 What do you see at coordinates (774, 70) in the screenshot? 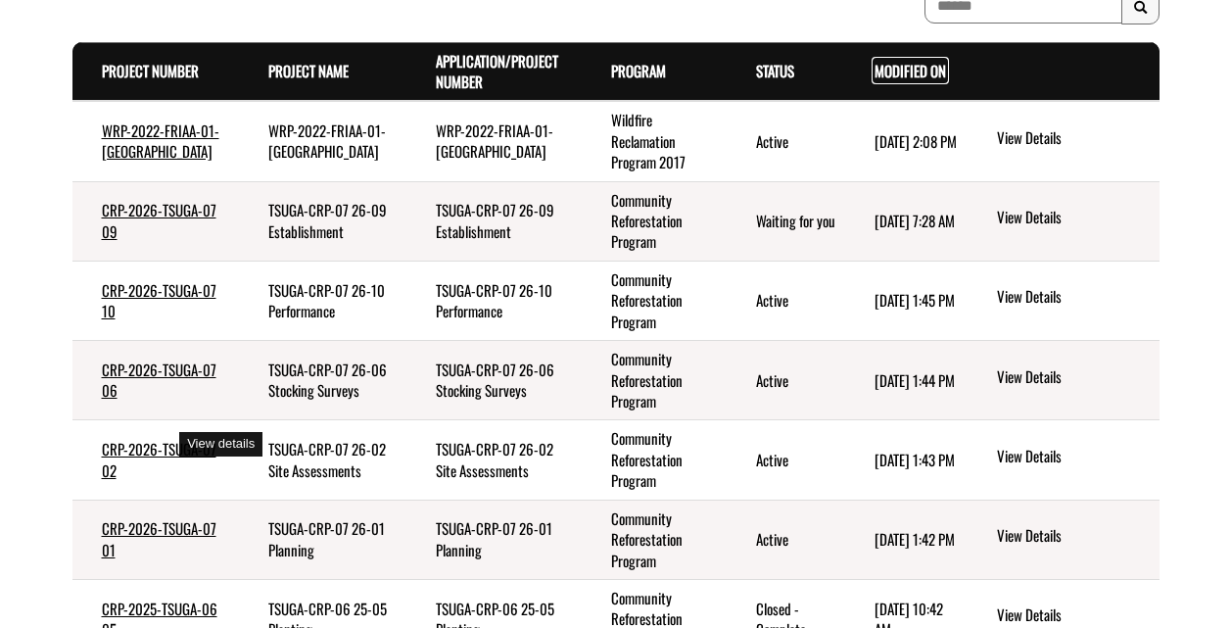
I see `a: Status` at bounding box center [774, 70].